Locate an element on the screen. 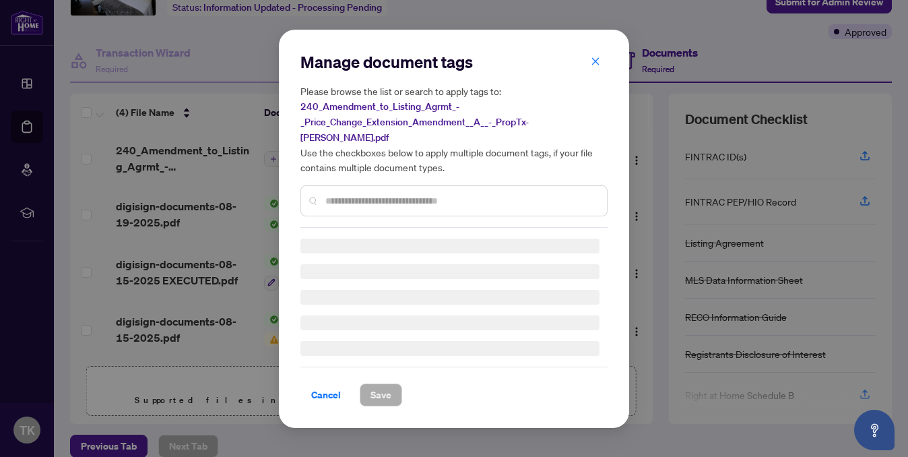  button: Open asap is located at coordinates (874, 430).